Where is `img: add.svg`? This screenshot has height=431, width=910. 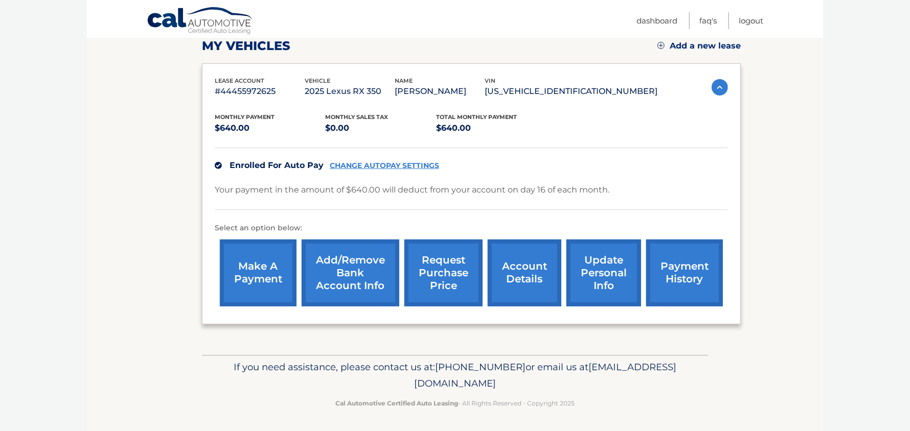
img: add.svg is located at coordinates (661, 45).